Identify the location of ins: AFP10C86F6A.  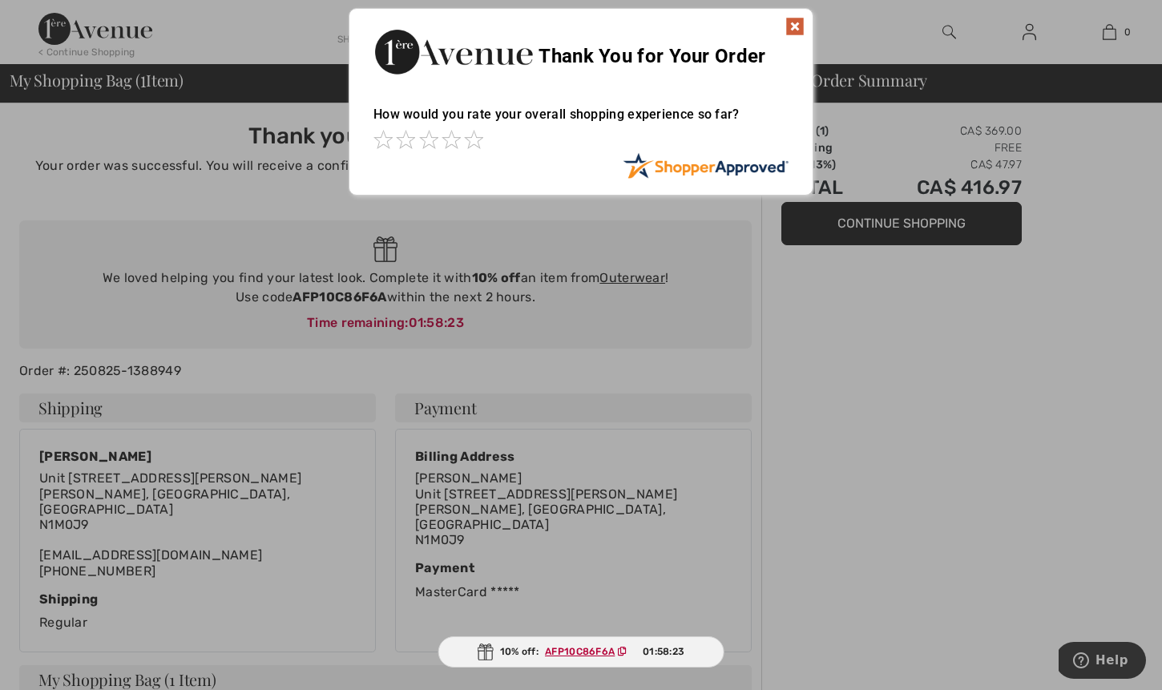
(579, 652).